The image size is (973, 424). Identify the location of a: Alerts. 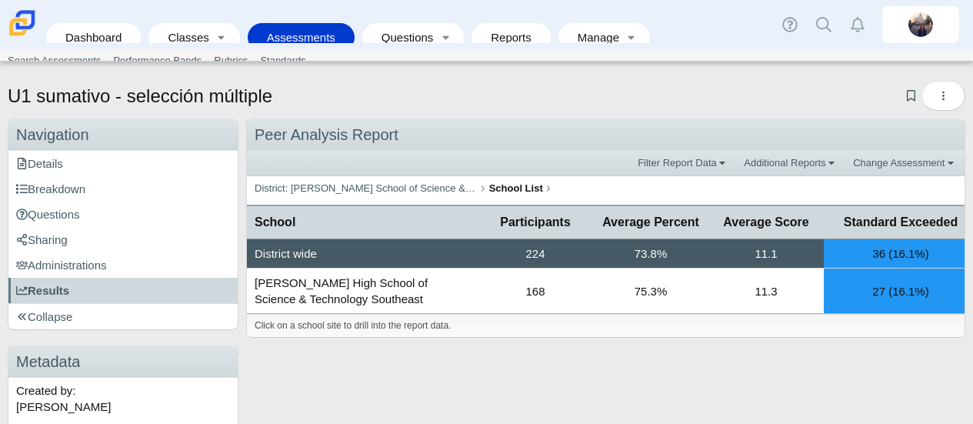
(858, 25).